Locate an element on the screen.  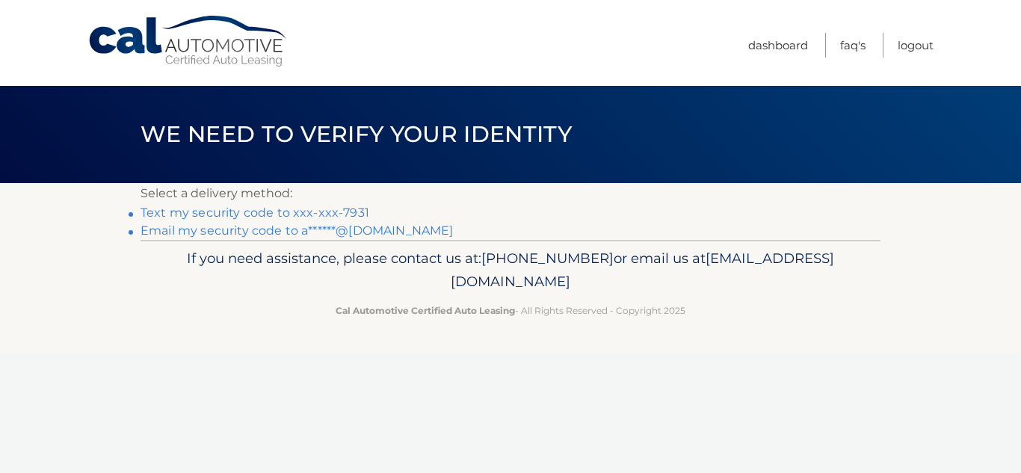
a: Text my security code to xxx-xxx-7931 is located at coordinates (255, 212).